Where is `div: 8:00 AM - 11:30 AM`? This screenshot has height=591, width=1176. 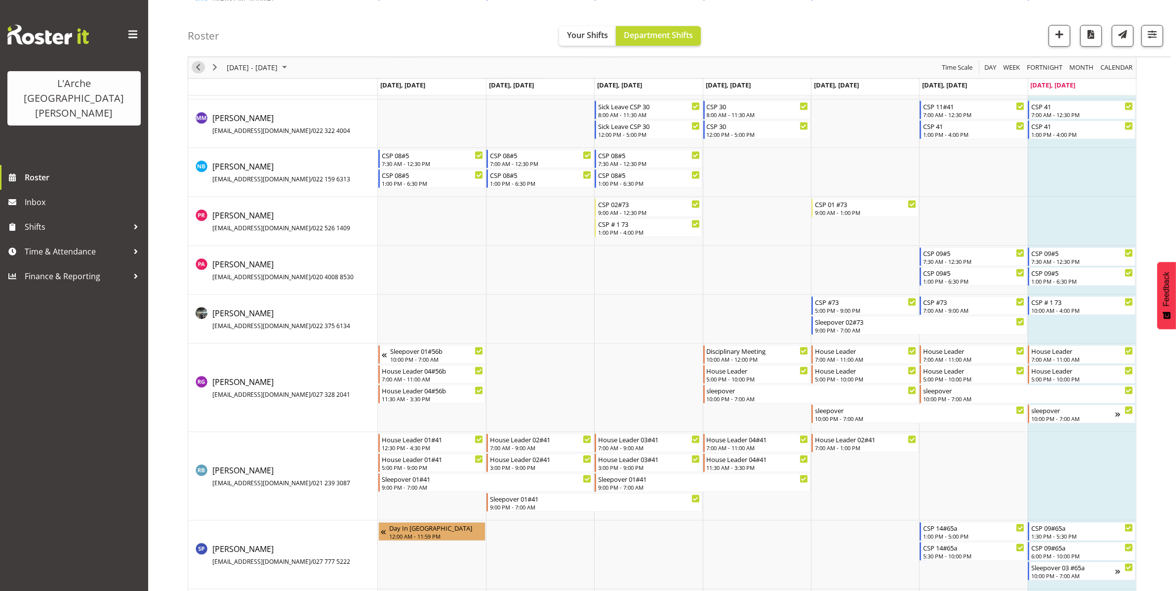 div: 8:00 AM - 11:30 AM is located at coordinates (757, 115).